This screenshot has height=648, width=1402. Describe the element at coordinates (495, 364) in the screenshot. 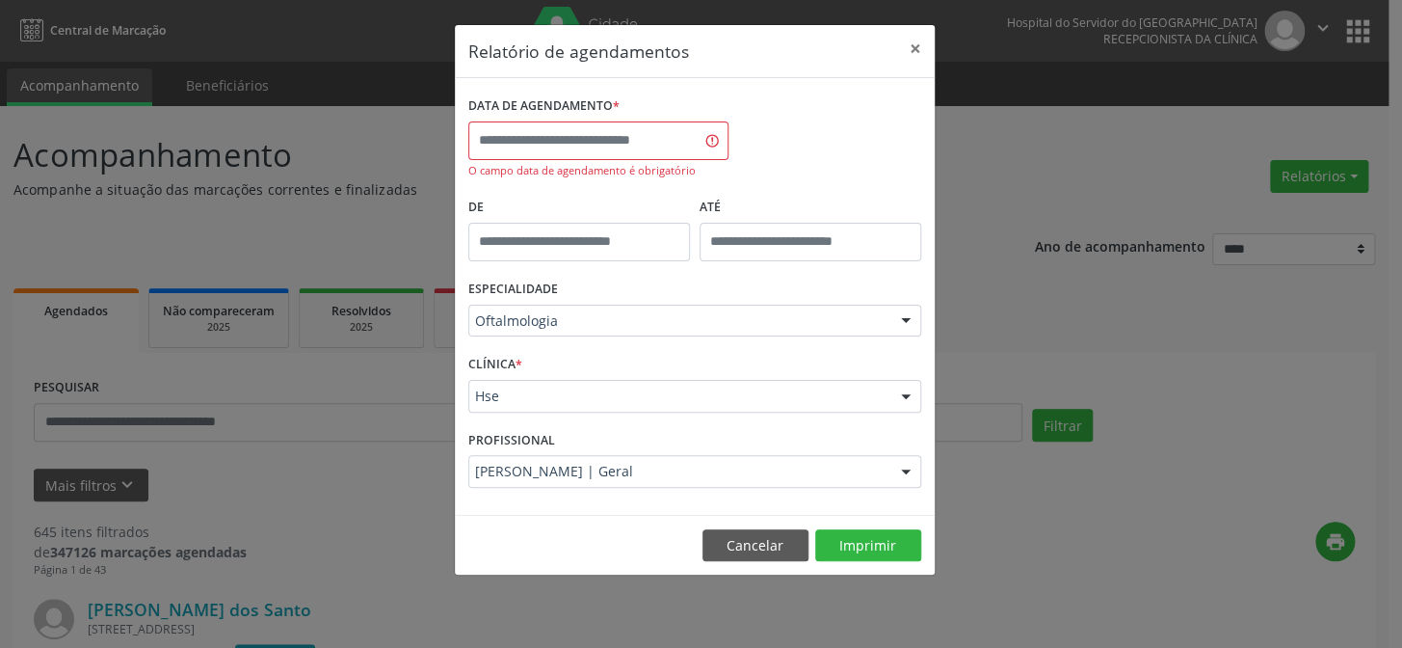

I see `label: CLÍNICA` at that location.